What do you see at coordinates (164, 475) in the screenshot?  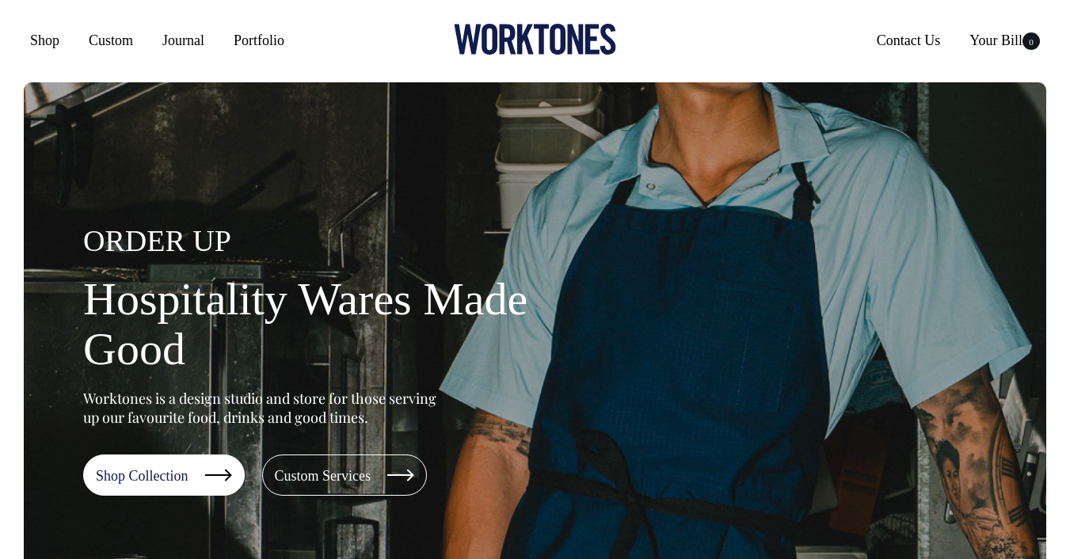 I see `a: Shop Collection` at bounding box center [164, 475].